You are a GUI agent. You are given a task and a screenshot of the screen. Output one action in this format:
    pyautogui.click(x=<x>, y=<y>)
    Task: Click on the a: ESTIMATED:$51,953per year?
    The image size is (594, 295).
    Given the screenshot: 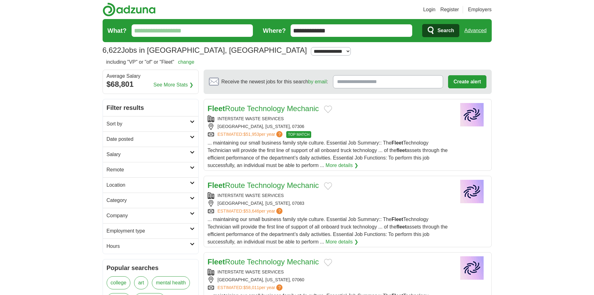 What is the action you would take?
    pyautogui.click(x=251, y=134)
    